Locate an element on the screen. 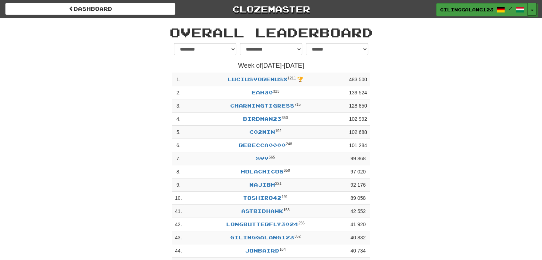  td: 102 992 is located at coordinates (358, 119).